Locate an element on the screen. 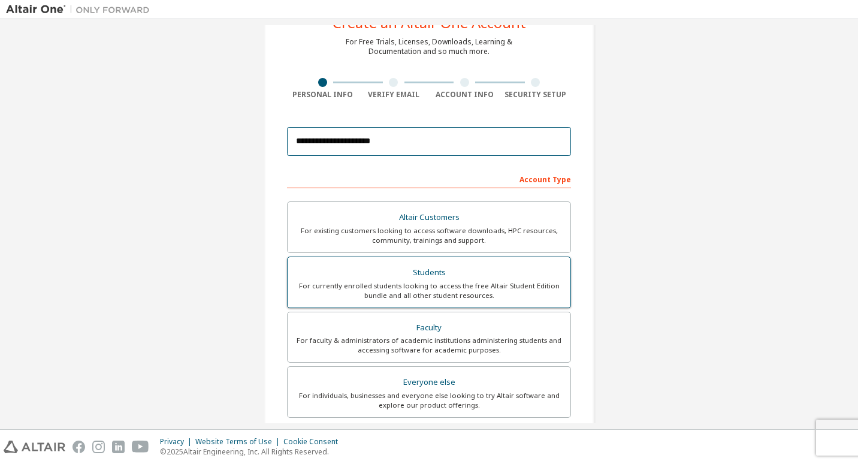 The width and height of the screenshot is (858, 464). div: Website Terms of Use is located at coordinates (239, 441).